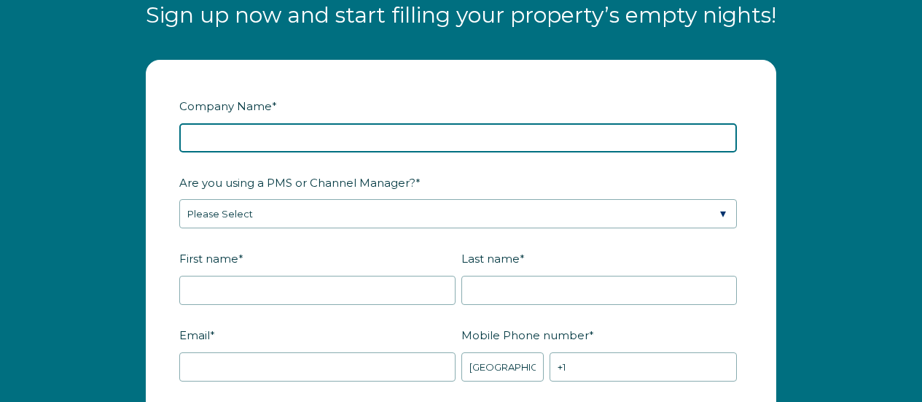 This screenshot has height=402, width=922. What do you see at coordinates (525, 334) in the screenshot?
I see `span: Mobile Phone number` at bounding box center [525, 334].